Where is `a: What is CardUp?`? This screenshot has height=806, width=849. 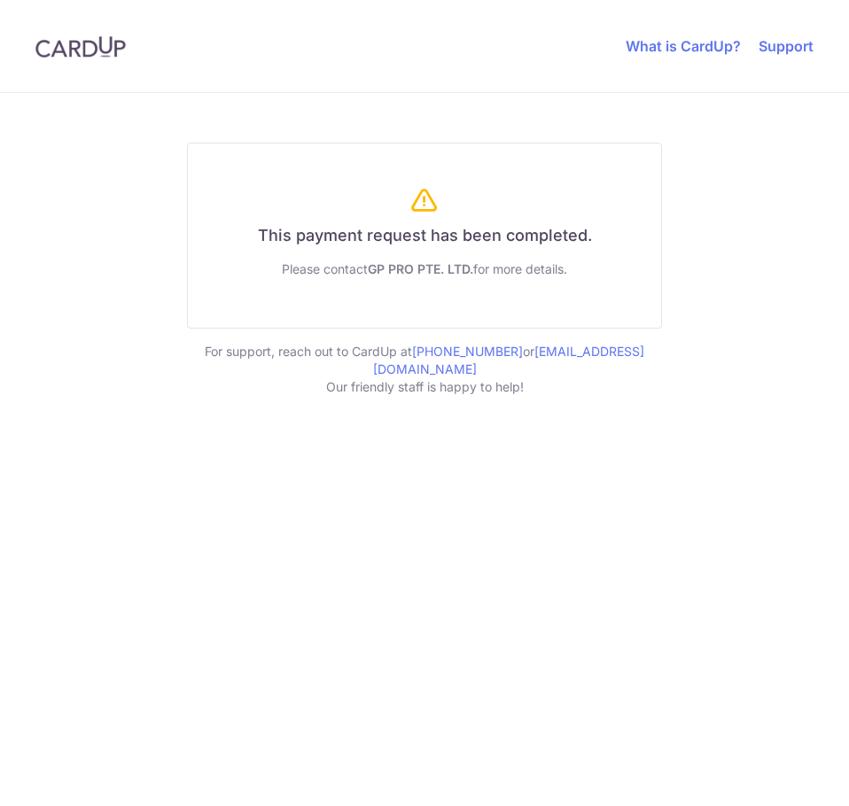
a: What is CardUp? is located at coordinates (683, 46).